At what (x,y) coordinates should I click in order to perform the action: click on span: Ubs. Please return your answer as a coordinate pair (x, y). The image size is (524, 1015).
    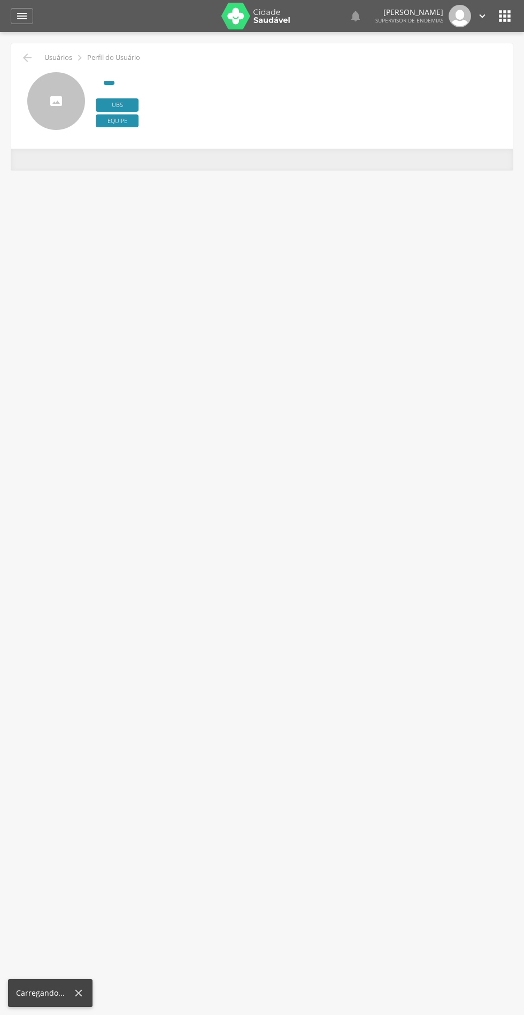
    Looking at the image, I should click on (117, 105).